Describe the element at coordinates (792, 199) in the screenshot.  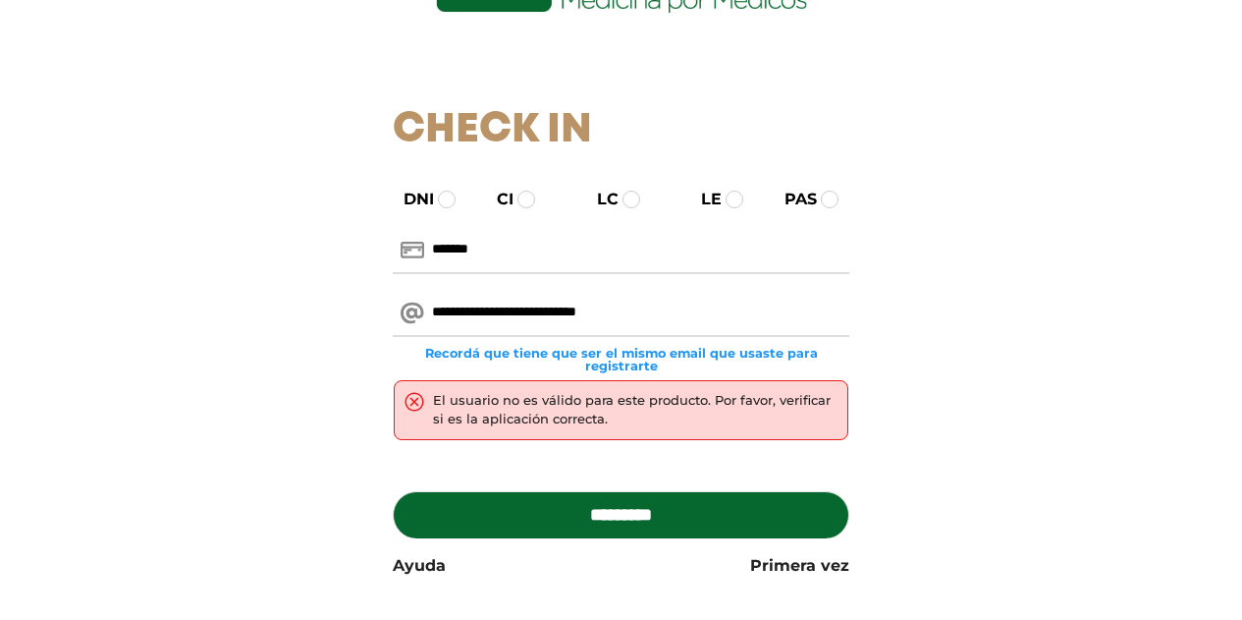
I see `label: PAS` at that location.